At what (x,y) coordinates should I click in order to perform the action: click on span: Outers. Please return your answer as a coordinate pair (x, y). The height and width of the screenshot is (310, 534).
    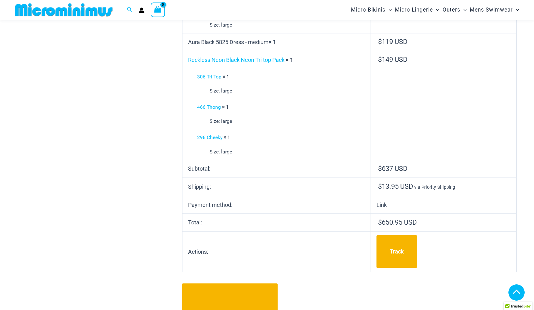
    Looking at the image, I should click on (452, 10).